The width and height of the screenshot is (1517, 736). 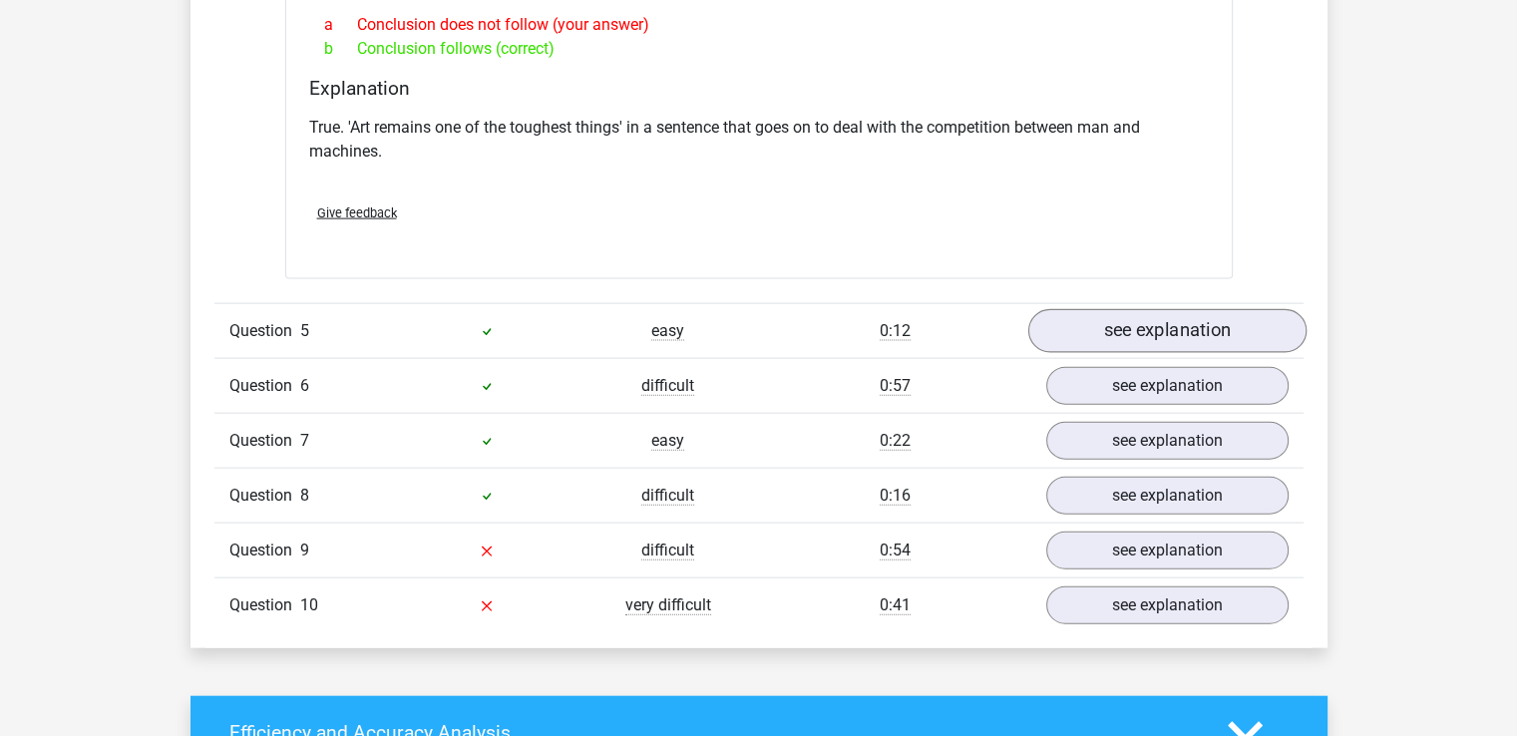 I want to click on span: Give feedback, so click(x=357, y=212).